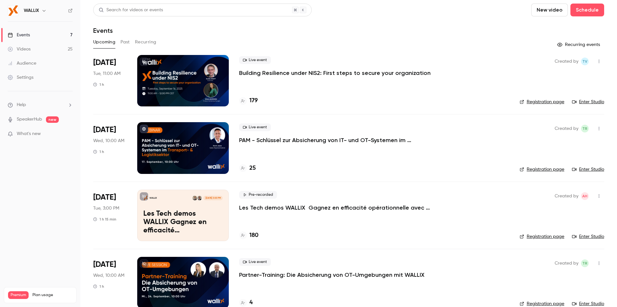 The height and width of the screenshot is (307, 617). What do you see at coordinates (31, 11) in the screenshot?
I see `h6: WALLIX` at bounding box center [31, 11].